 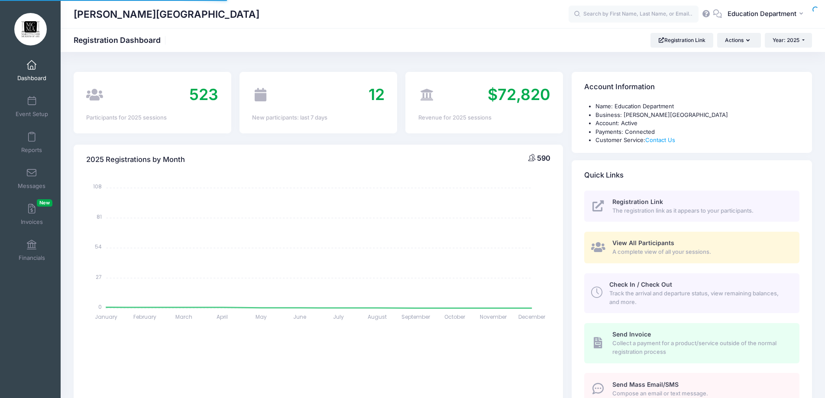 I want to click on div: New participants: last 7 days, so click(x=318, y=118).